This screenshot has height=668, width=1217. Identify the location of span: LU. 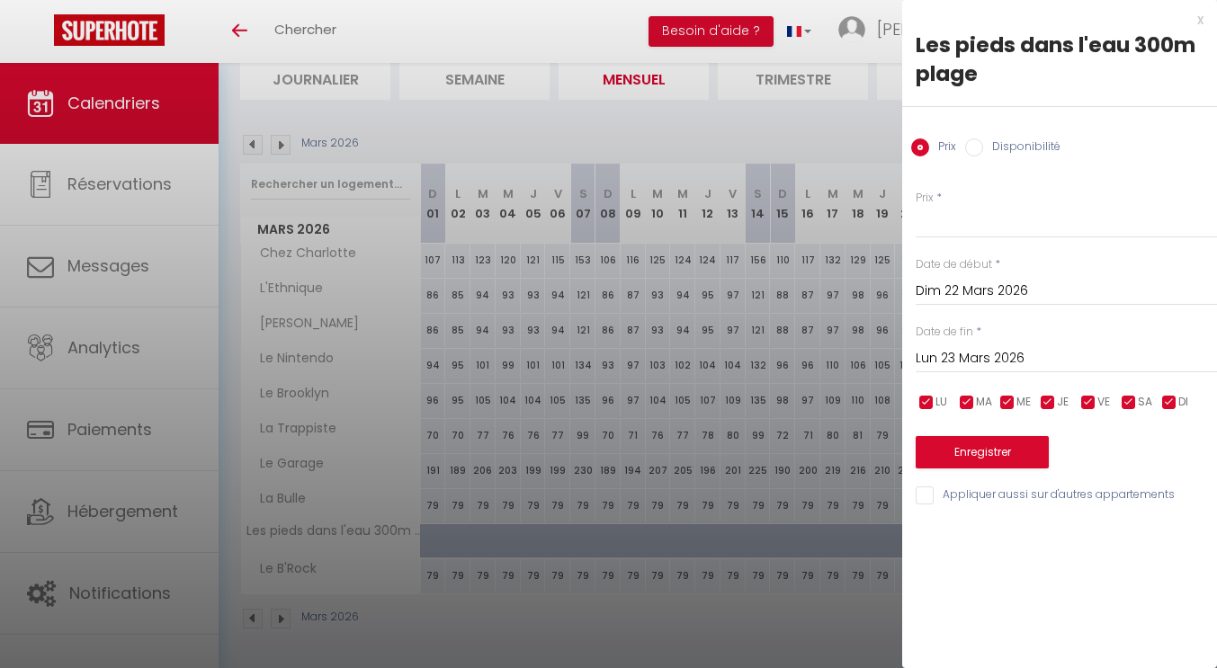
(941, 402).